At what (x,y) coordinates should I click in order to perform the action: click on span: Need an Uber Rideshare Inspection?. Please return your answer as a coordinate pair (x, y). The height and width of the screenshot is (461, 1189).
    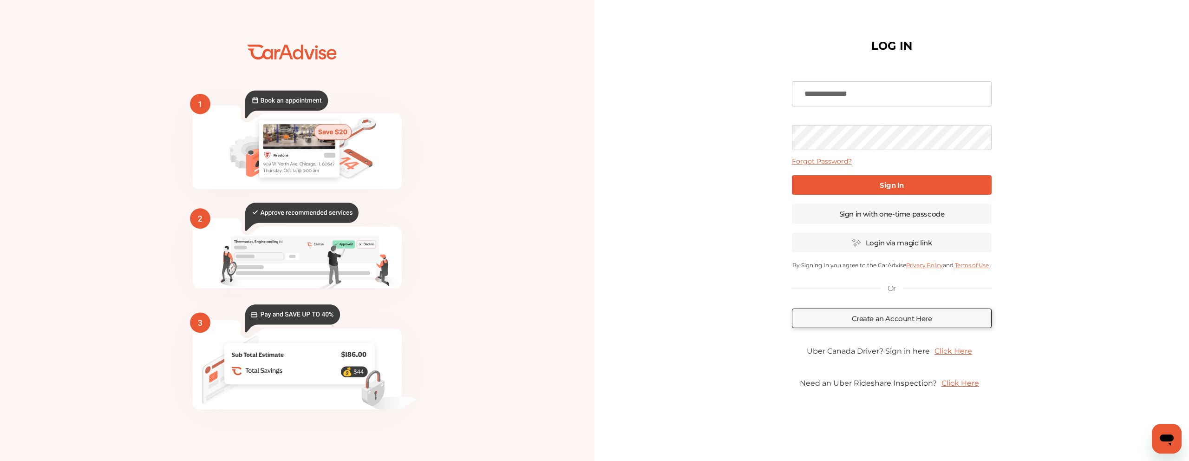
    Looking at the image, I should click on (868, 383).